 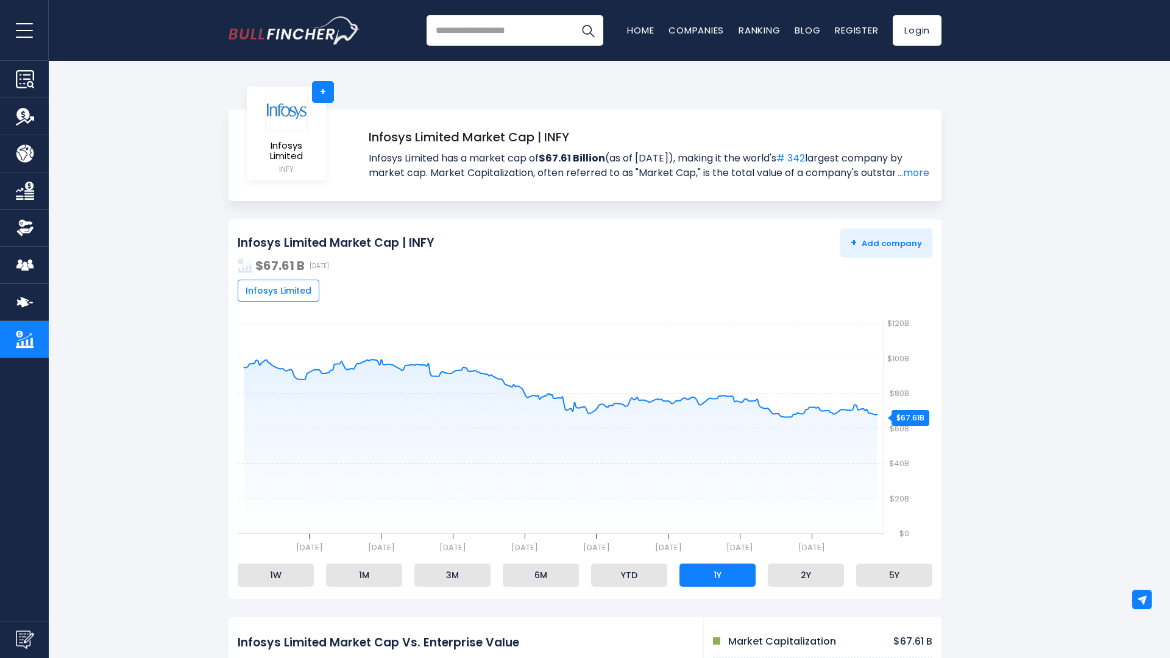 What do you see at coordinates (899, 393) in the screenshot?
I see `text: $80B` at bounding box center [899, 393].